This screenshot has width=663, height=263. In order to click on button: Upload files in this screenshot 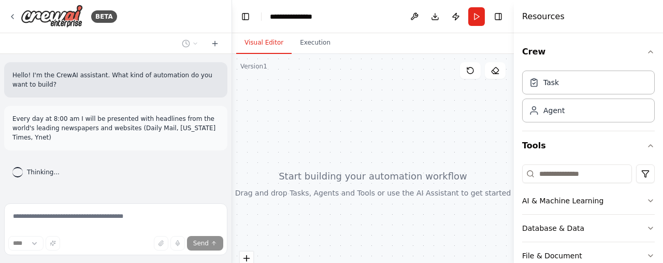, I will do `click(161, 243)`.